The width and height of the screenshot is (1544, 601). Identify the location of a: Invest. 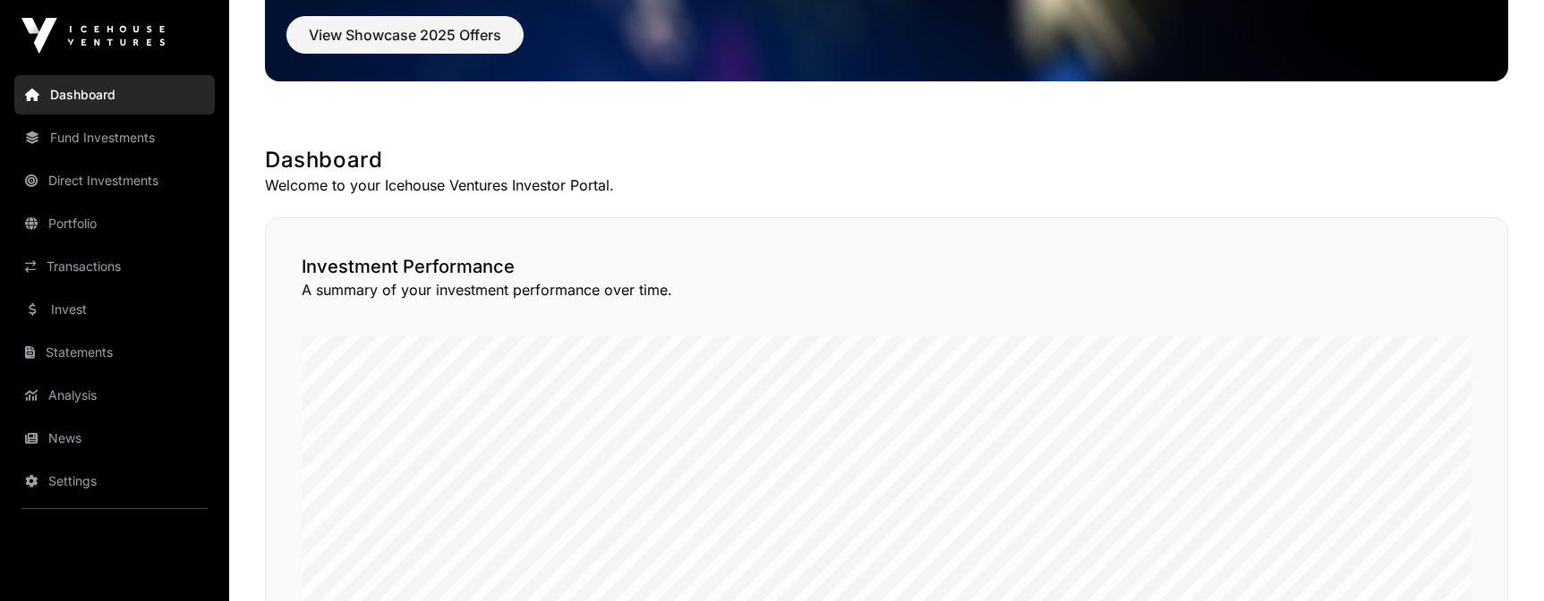
(115, 310).